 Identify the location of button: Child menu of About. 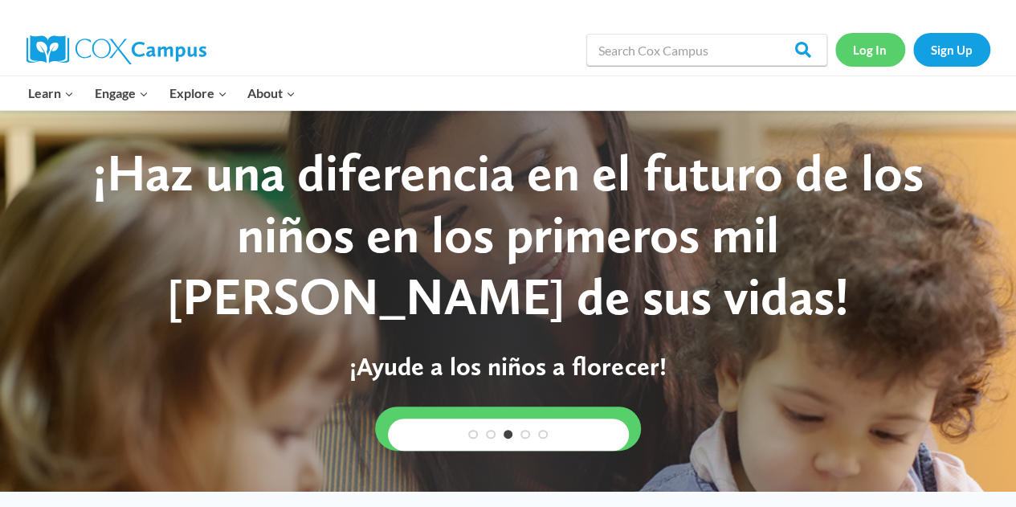
(271, 93).